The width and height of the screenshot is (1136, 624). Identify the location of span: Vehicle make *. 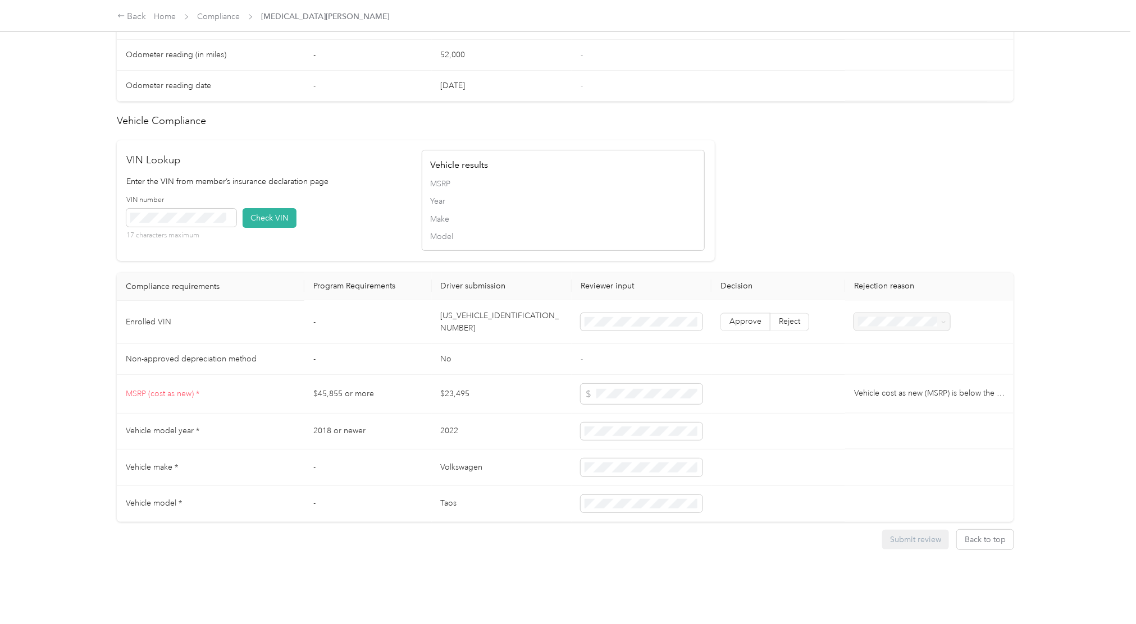
(152, 467).